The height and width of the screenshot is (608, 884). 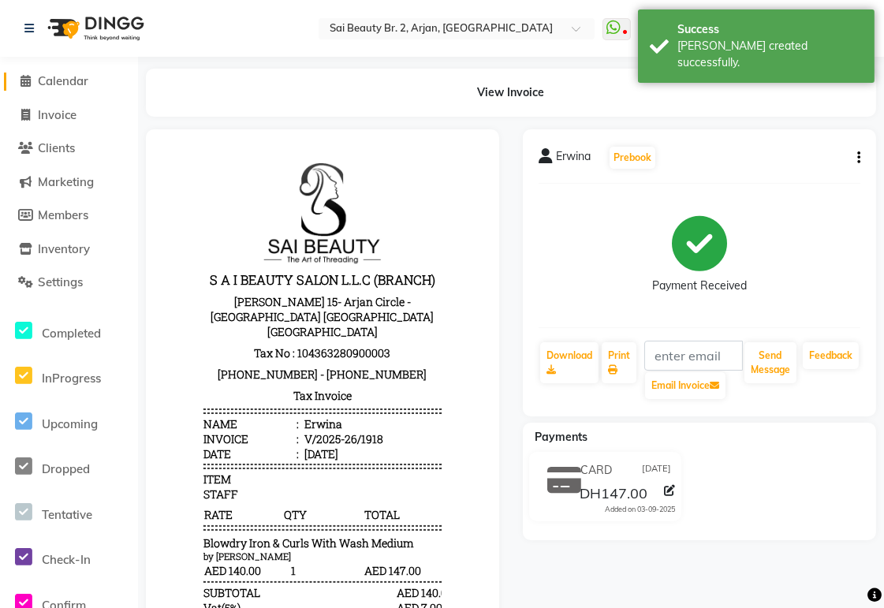 I want to click on span: DH147.00, so click(x=613, y=495).